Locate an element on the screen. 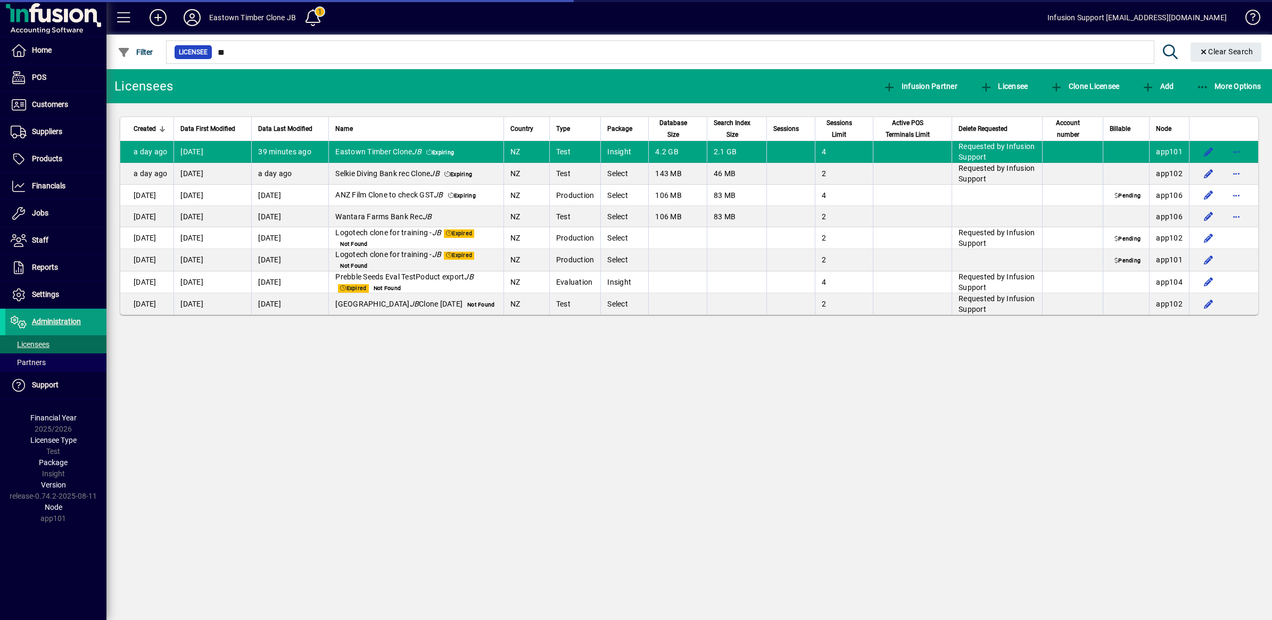 Image resolution: width=1272 pixels, height=620 pixels. a: Products is located at coordinates (56, 159).